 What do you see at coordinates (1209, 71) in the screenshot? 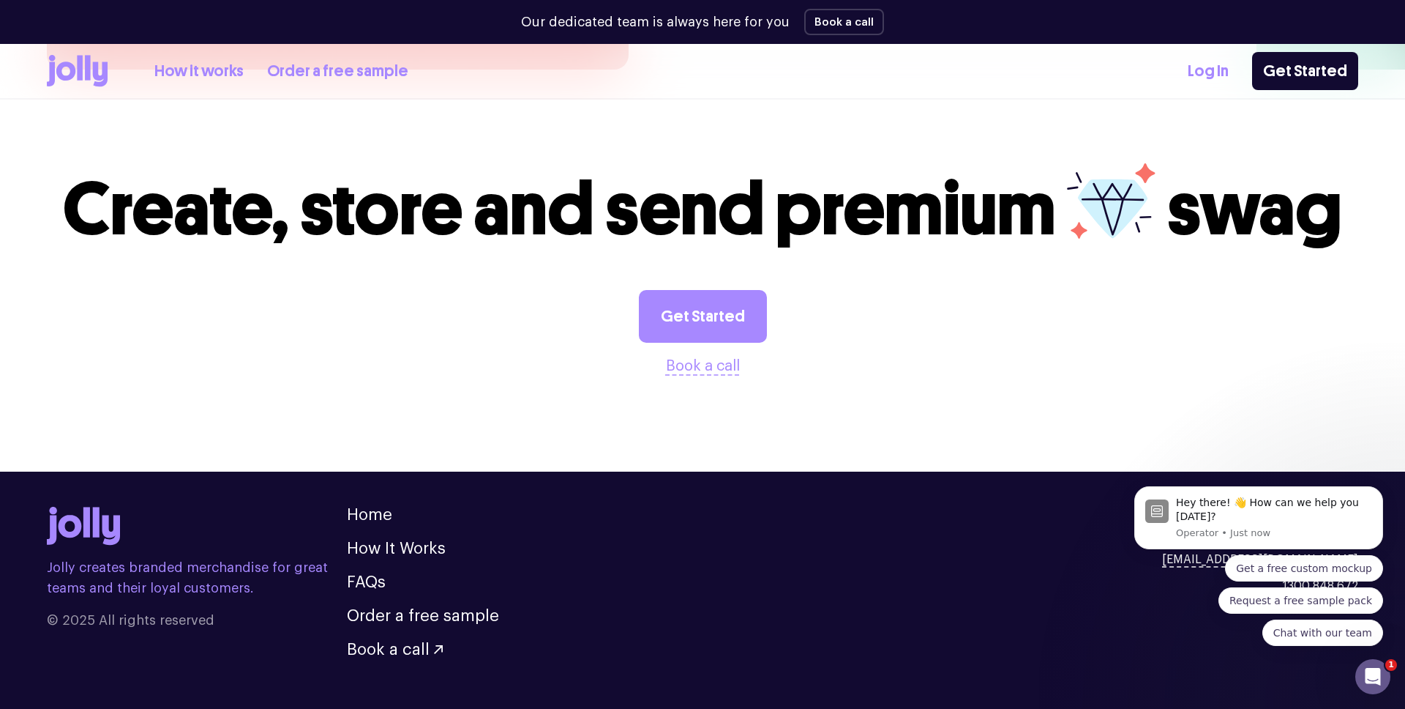
I see `a: Log In` at bounding box center [1209, 71].